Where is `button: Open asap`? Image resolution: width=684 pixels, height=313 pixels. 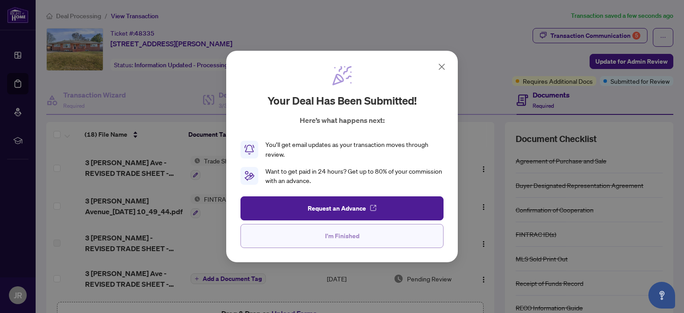 button: Open asap is located at coordinates (662, 295).